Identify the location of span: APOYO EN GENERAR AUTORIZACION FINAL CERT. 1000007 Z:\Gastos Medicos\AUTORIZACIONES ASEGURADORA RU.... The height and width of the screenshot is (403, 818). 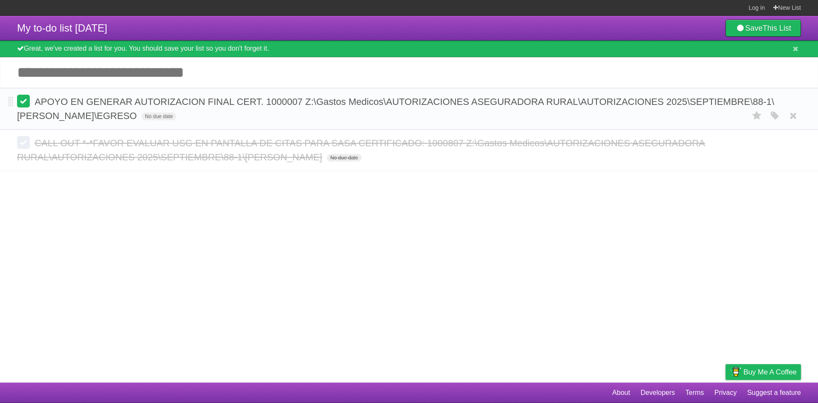
(396, 109).